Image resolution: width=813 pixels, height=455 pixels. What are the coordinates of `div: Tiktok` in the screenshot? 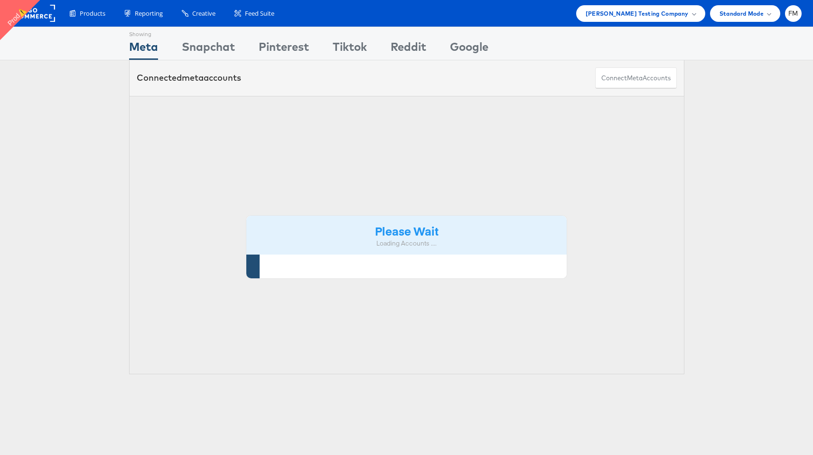 It's located at (350, 49).